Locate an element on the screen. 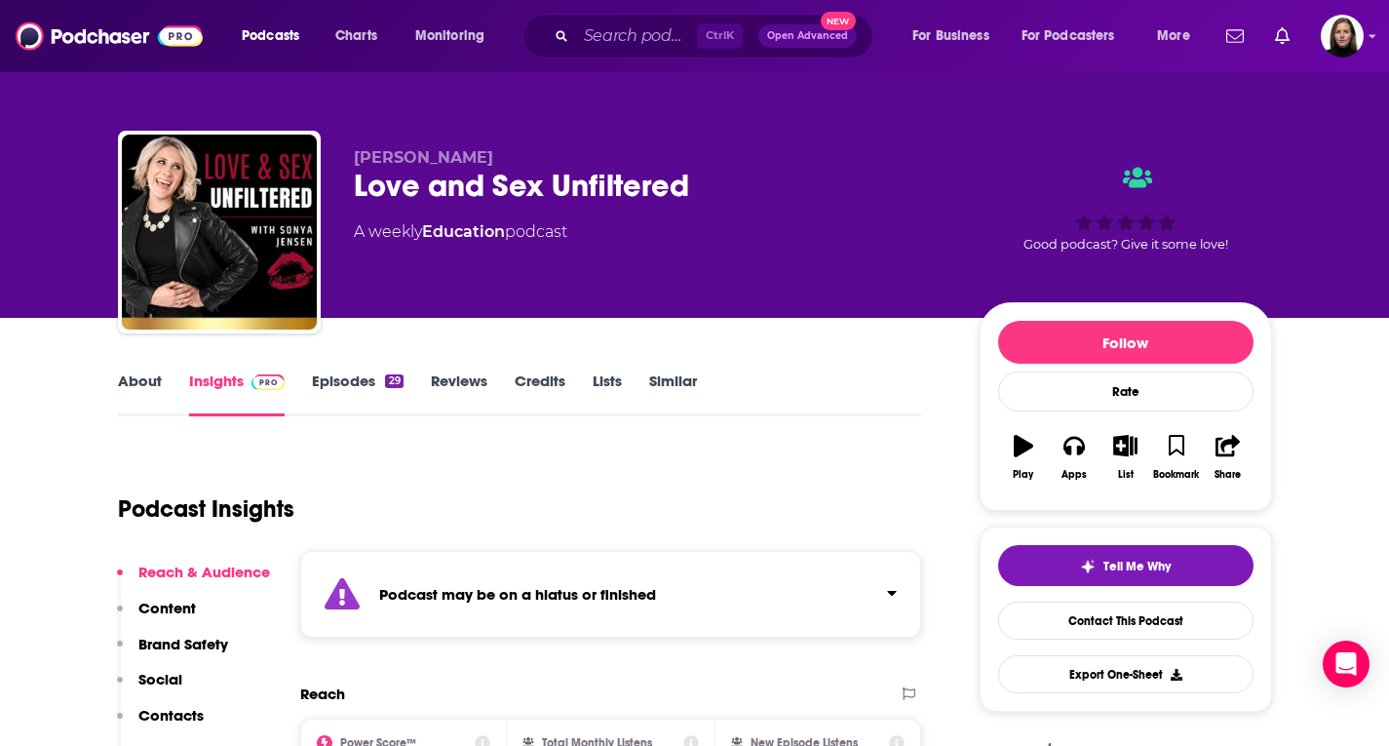  span: Monitoring is located at coordinates (449, 36).